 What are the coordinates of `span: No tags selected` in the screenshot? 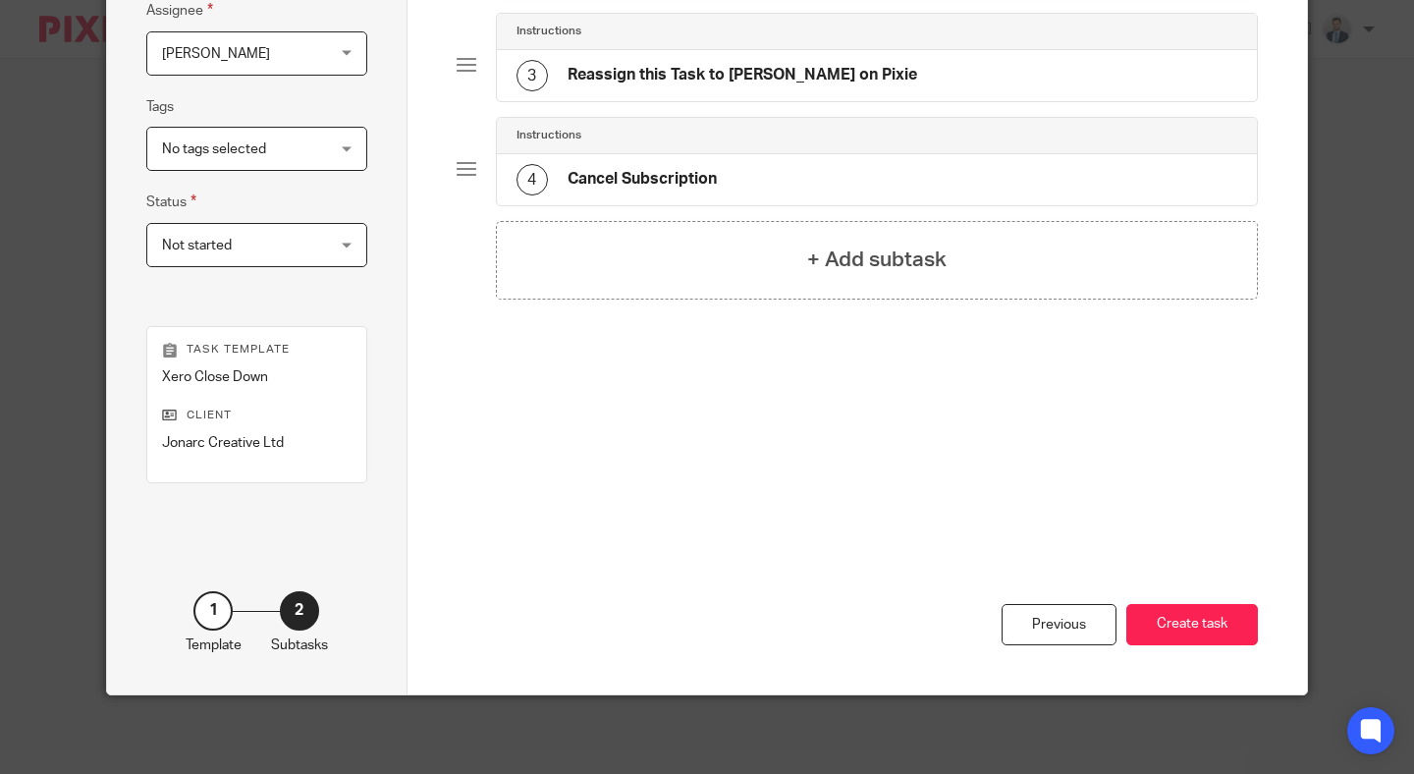 It's located at (214, 149).